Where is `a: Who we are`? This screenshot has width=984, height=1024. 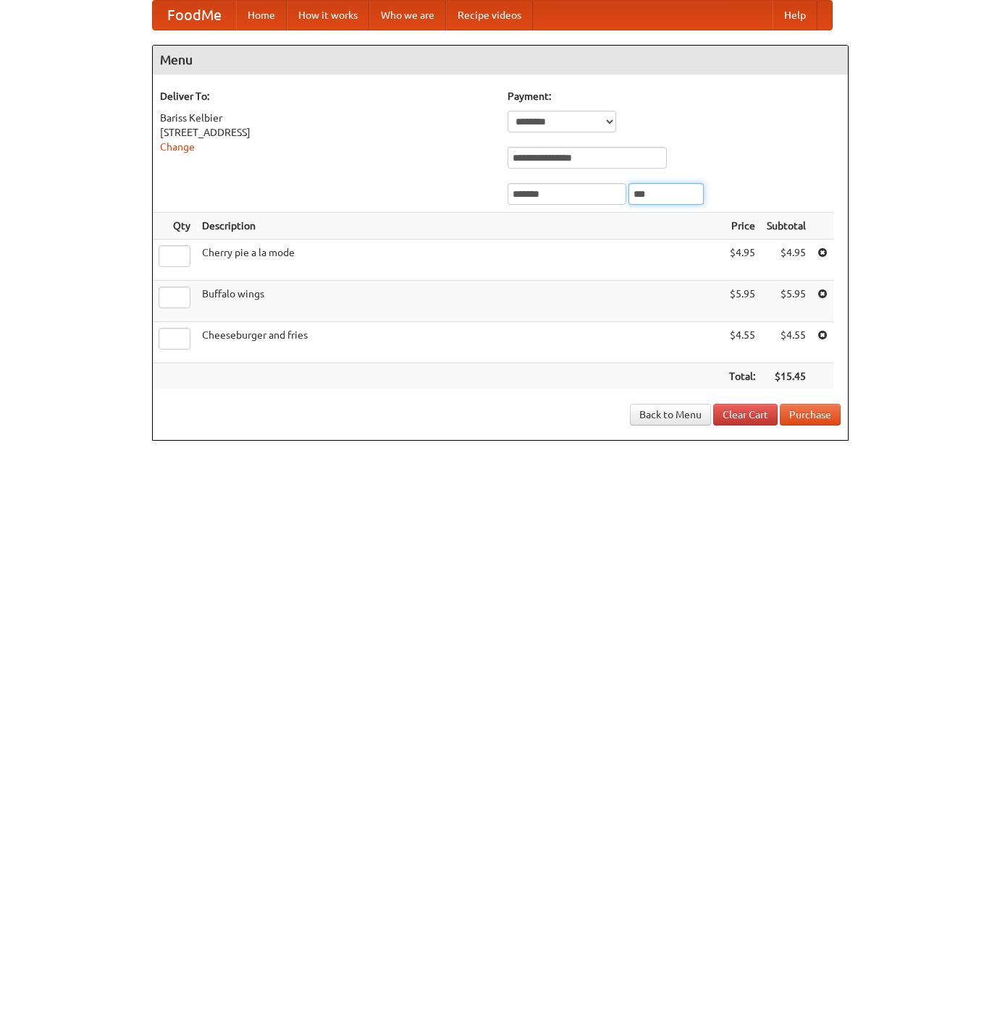
a: Who we are is located at coordinates (408, 15).